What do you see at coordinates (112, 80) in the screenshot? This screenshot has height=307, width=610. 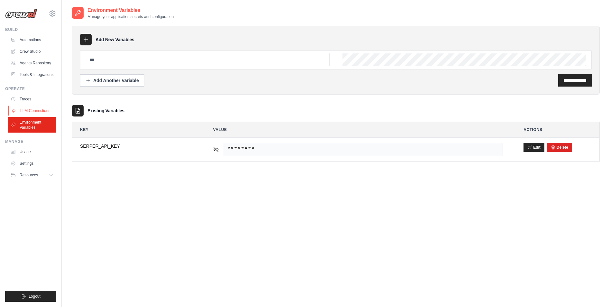 I see `button: Add Another Variable` at bounding box center [112, 80].